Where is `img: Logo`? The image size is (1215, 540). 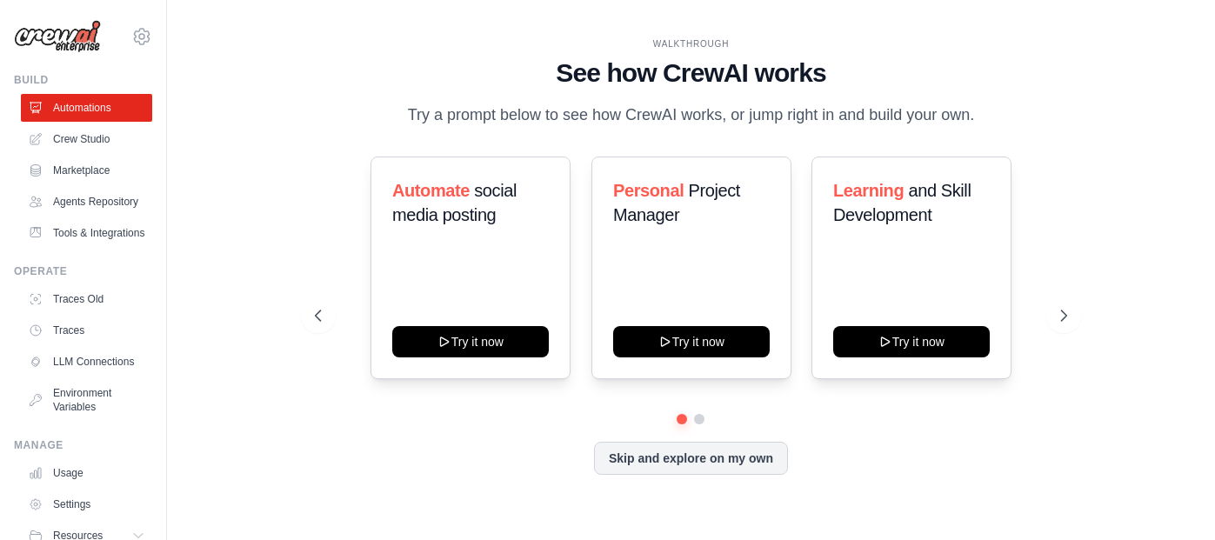 img: Logo is located at coordinates (57, 37).